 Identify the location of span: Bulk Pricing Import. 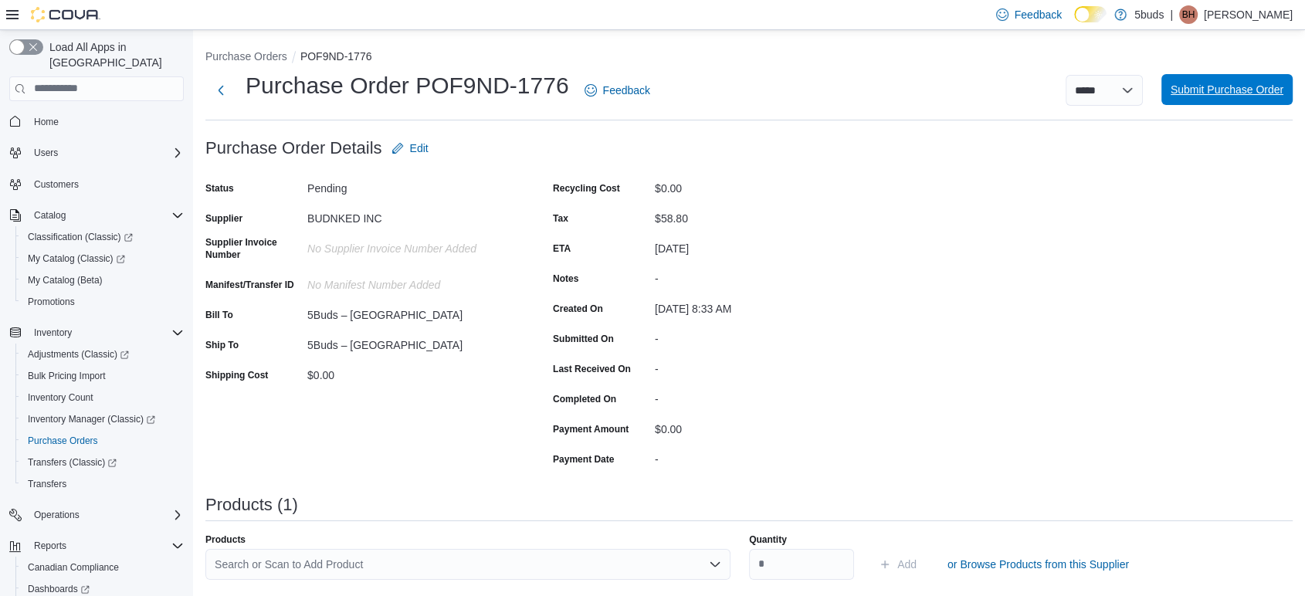
(66, 376).